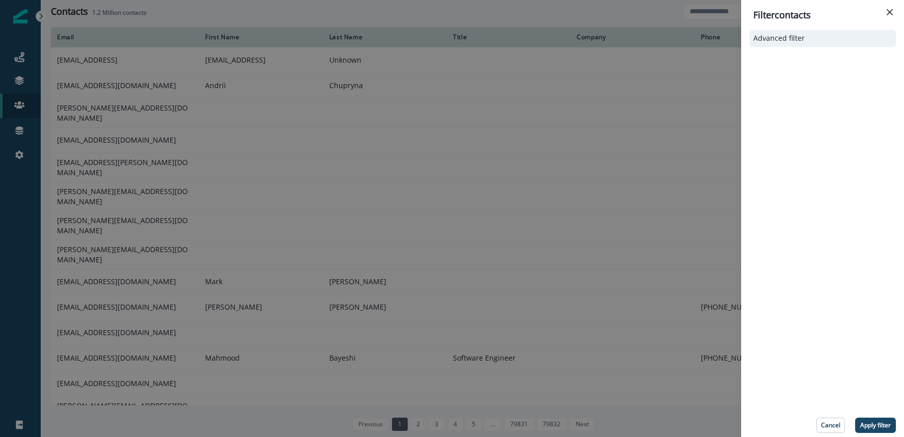  I want to click on button: Cancel, so click(831, 425).